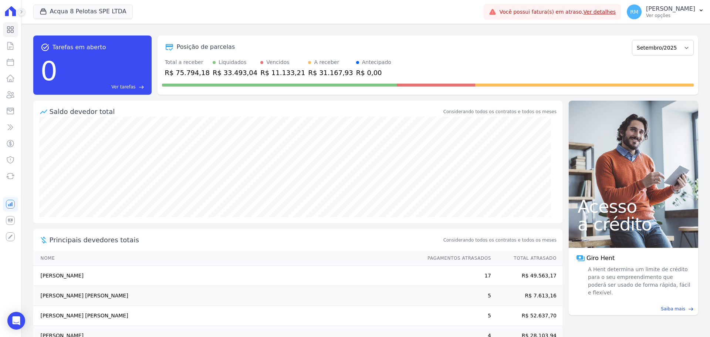 This screenshot has height=337, width=710. Describe the element at coordinates (227, 258) in the screenshot. I see `th: Nome` at that location.